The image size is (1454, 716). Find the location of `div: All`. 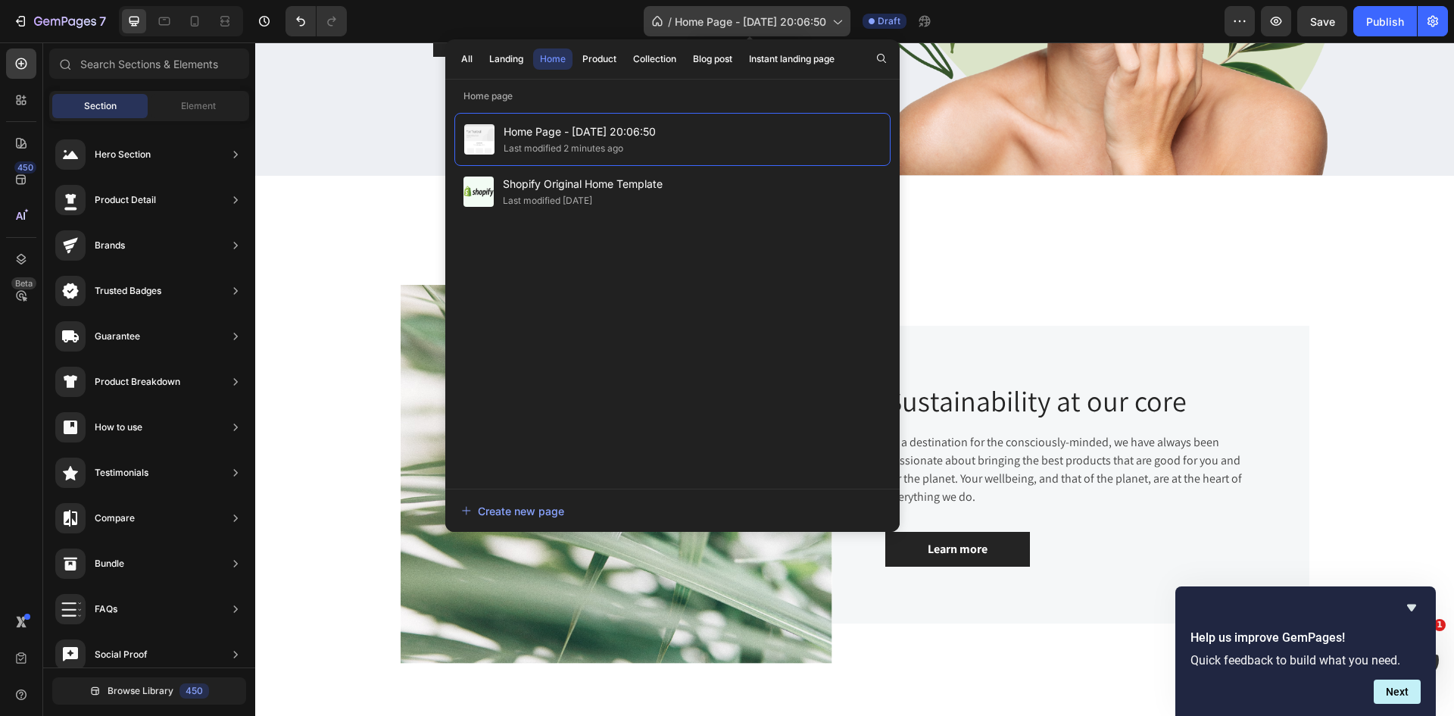

div: All is located at coordinates (467, 59).